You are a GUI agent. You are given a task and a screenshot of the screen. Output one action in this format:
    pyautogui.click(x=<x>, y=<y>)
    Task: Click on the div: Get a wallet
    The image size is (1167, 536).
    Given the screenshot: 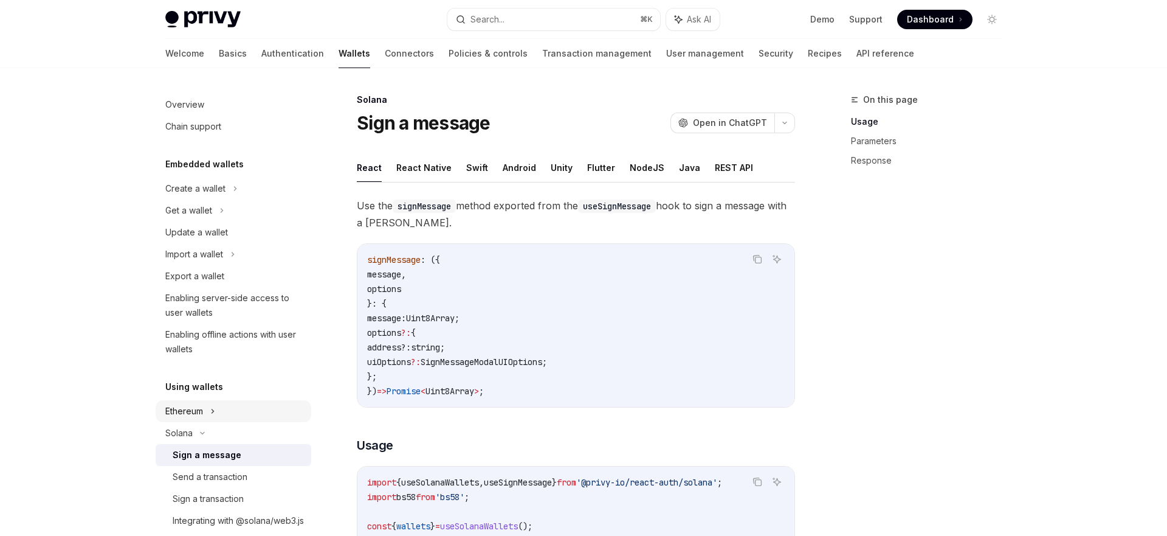 What is the action you would take?
    pyautogui.click(x=188, y=210)
    